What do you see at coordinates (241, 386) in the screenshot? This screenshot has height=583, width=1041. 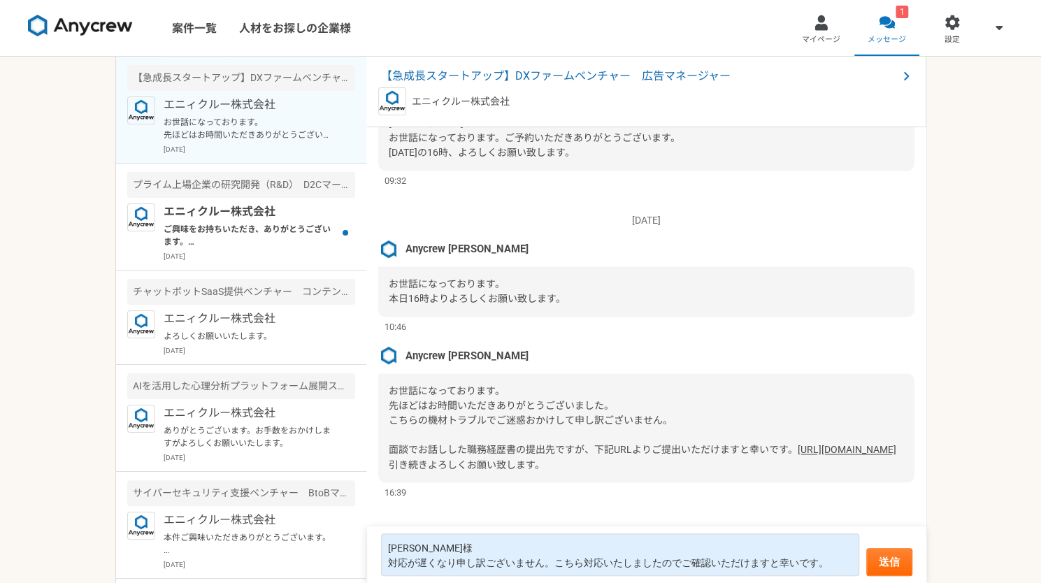 I see `div: AIを活用した心理分析プラットフォーム展開スタートアップ マーケティング企画運用` at bounding box center [241, 386].